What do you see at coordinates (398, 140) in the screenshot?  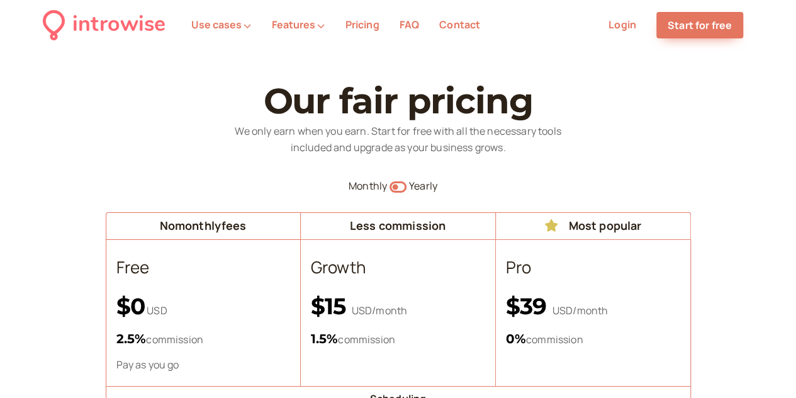 I see `p: We only earn when you earn. Start for free with all the necessary tools included and upgrade as y...` at bounding box center [398, 140].